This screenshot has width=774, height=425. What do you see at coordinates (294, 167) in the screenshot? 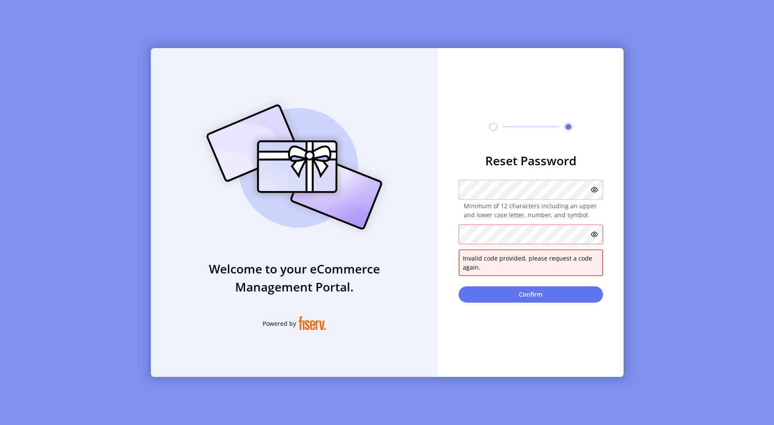
I see `img: card_Illustration.svg` at bounding box center [294, 167].